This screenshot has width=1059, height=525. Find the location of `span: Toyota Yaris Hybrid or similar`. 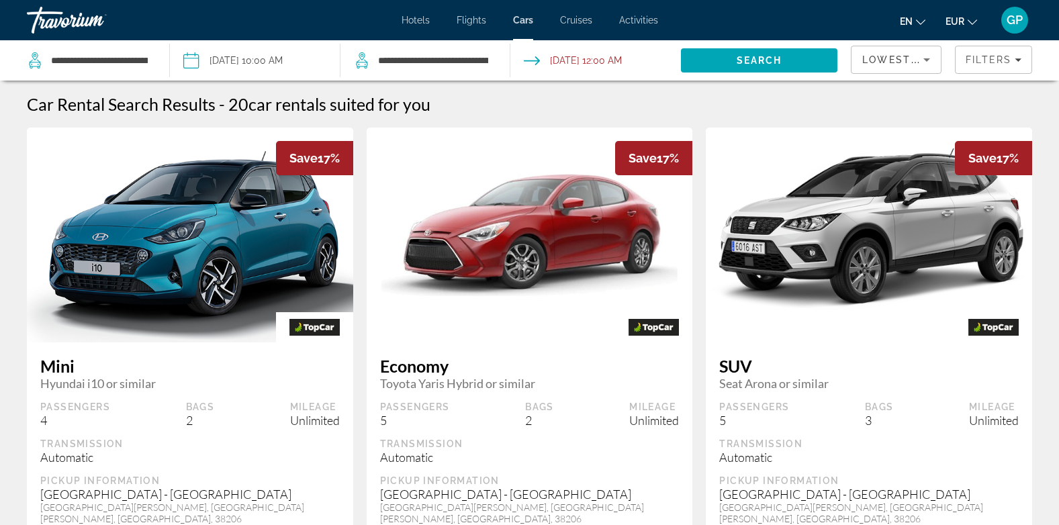

span: Toyota Yaris Hybrid or similar is located at coordinates (530, 383).